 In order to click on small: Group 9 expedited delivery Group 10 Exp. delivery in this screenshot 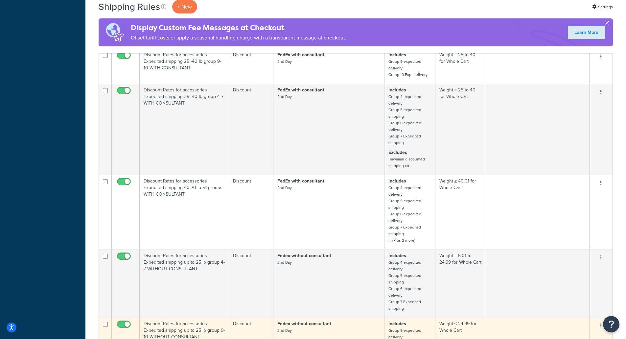, I will do `click(408, 68)`.